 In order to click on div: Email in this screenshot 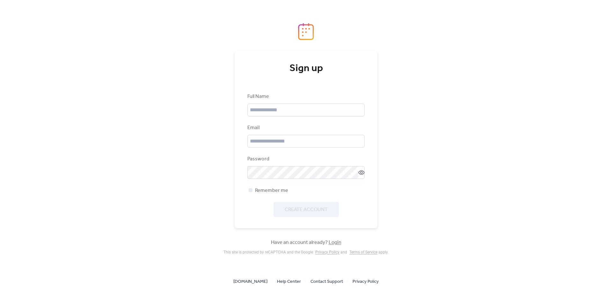, I will do `click(306, 128)`.